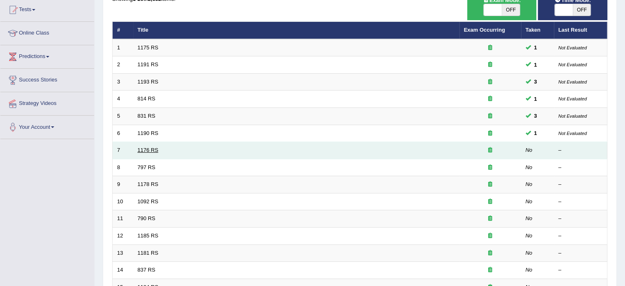 The height and width of the screenshot is (286, 625). What do you see at coordinates (484, 30) in the screenshot?
I see `a: Exam Occurring` at bounding box center [484, 30].